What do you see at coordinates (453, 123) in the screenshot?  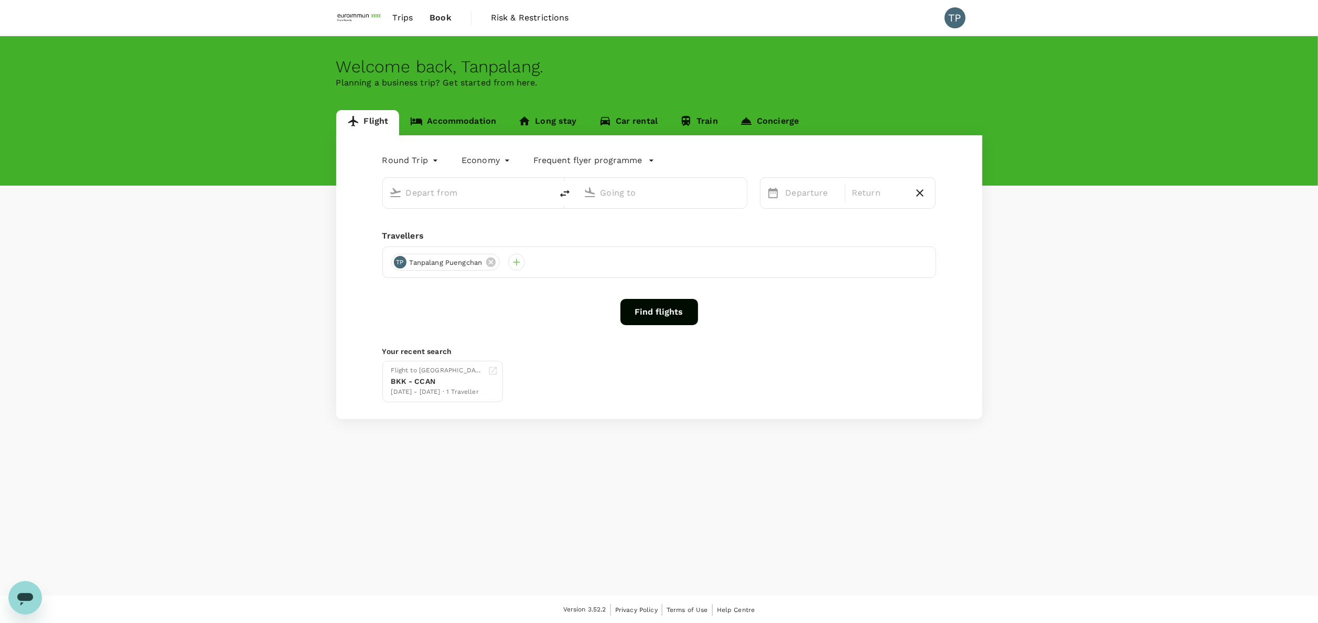 I see `a: Accommodation` at bounding box center [453, 123].